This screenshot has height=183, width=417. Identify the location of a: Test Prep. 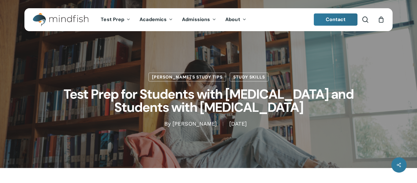
(115, 20).